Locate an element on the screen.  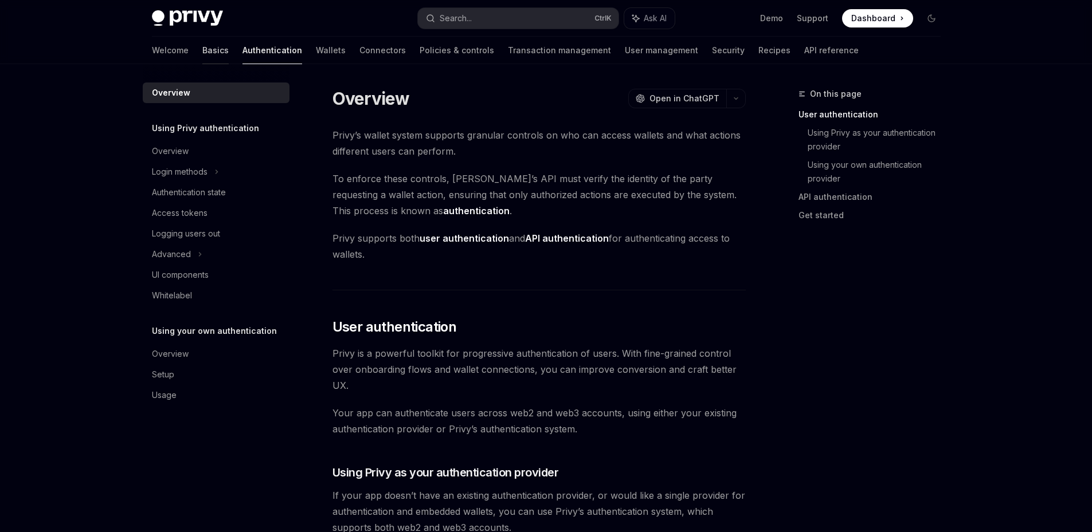
h5: Using Privy authentication is located at coordinates (205, 128).